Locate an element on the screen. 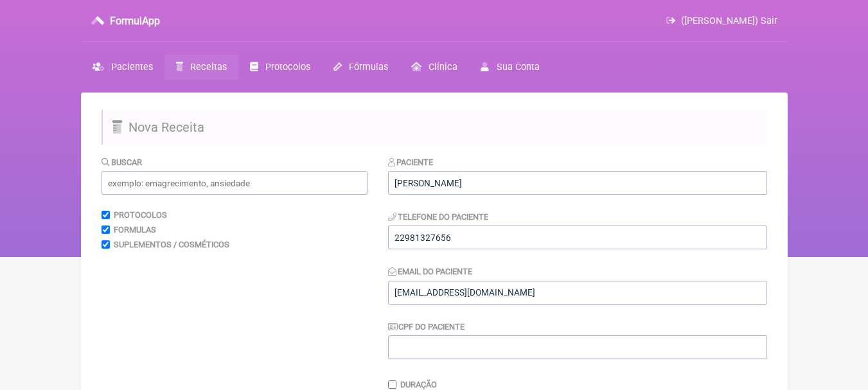 The image size is (868, 390). a: Fórmulas is located at coordinates (361, 67).